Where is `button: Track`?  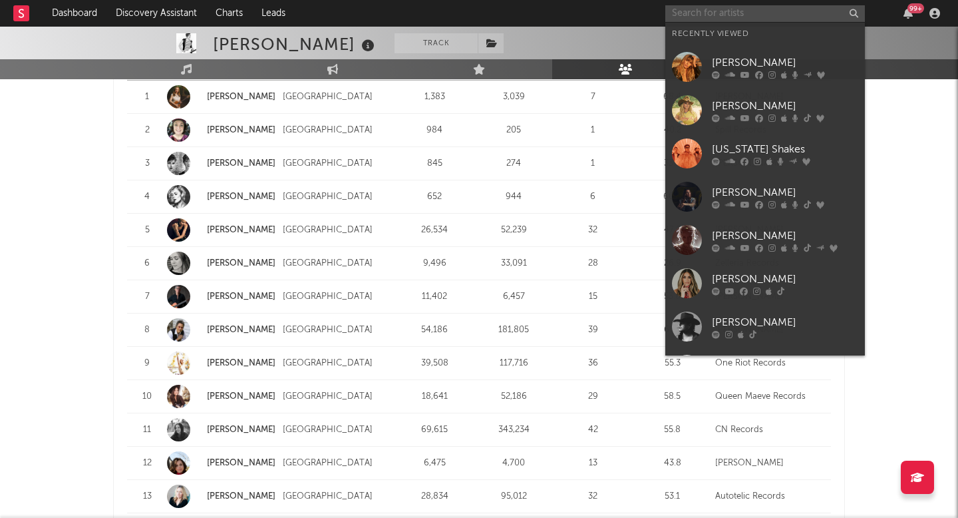 button: Track is located at coordinates (436, 43).